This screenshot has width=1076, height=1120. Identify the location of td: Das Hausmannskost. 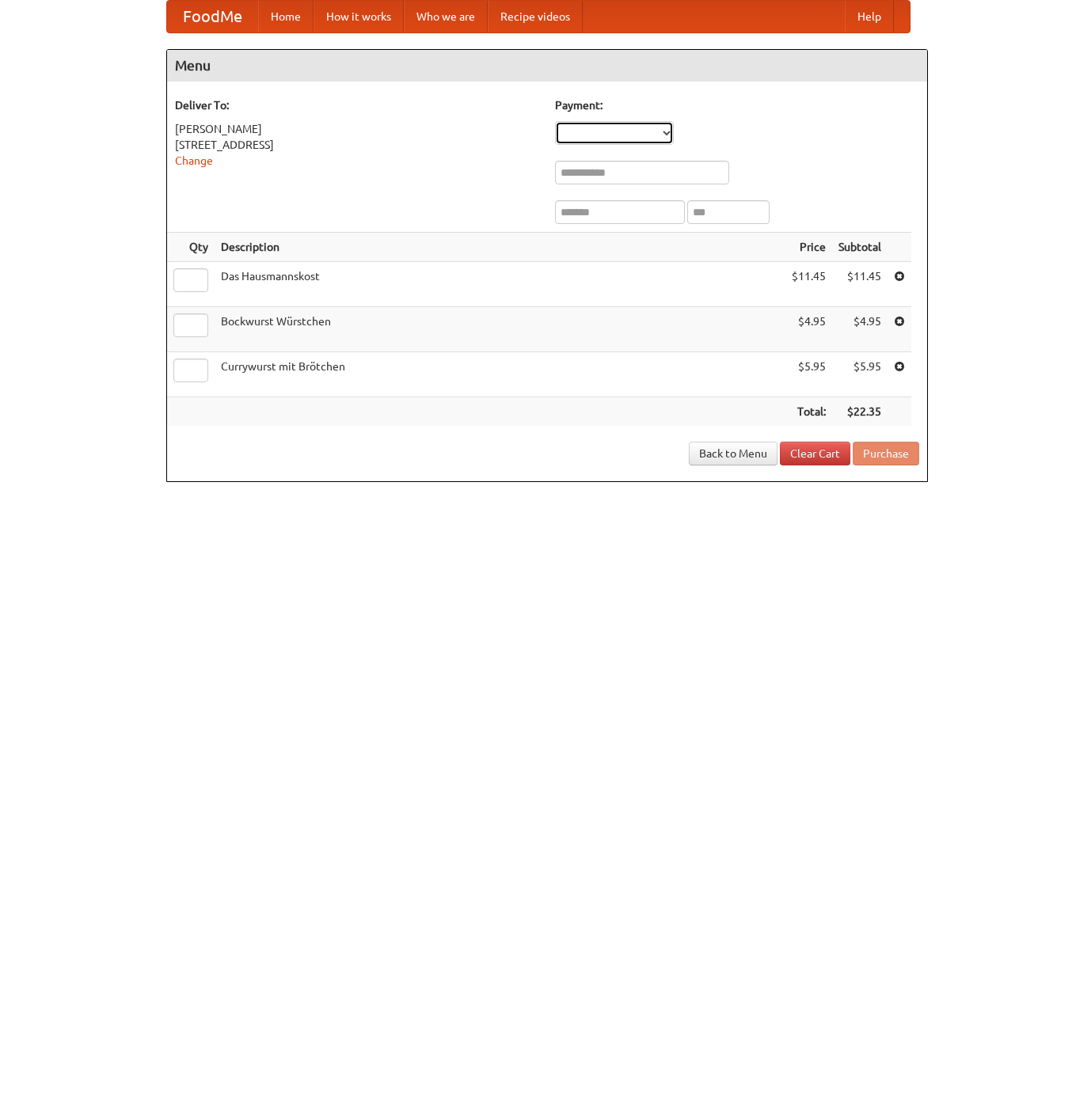
(500, 284).